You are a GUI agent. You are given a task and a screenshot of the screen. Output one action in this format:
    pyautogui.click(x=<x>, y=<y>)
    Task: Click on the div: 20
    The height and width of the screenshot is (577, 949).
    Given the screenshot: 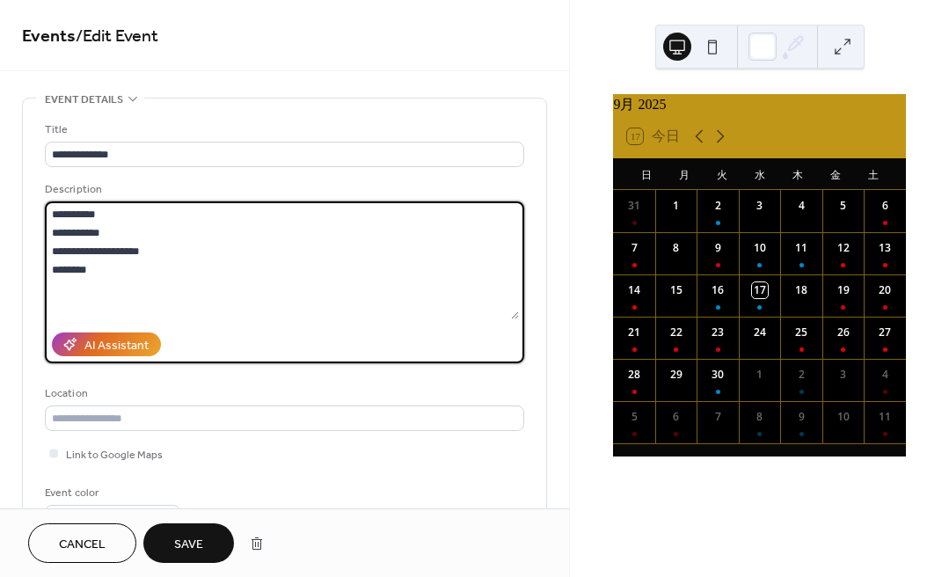 What is the action you would take?
    pyautogui.click(x=885, y=290)
    